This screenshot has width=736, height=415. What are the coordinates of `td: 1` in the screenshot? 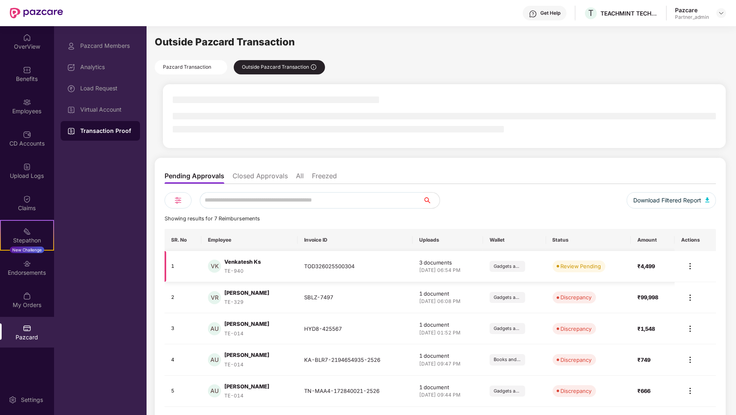 It's located at (183, 267).